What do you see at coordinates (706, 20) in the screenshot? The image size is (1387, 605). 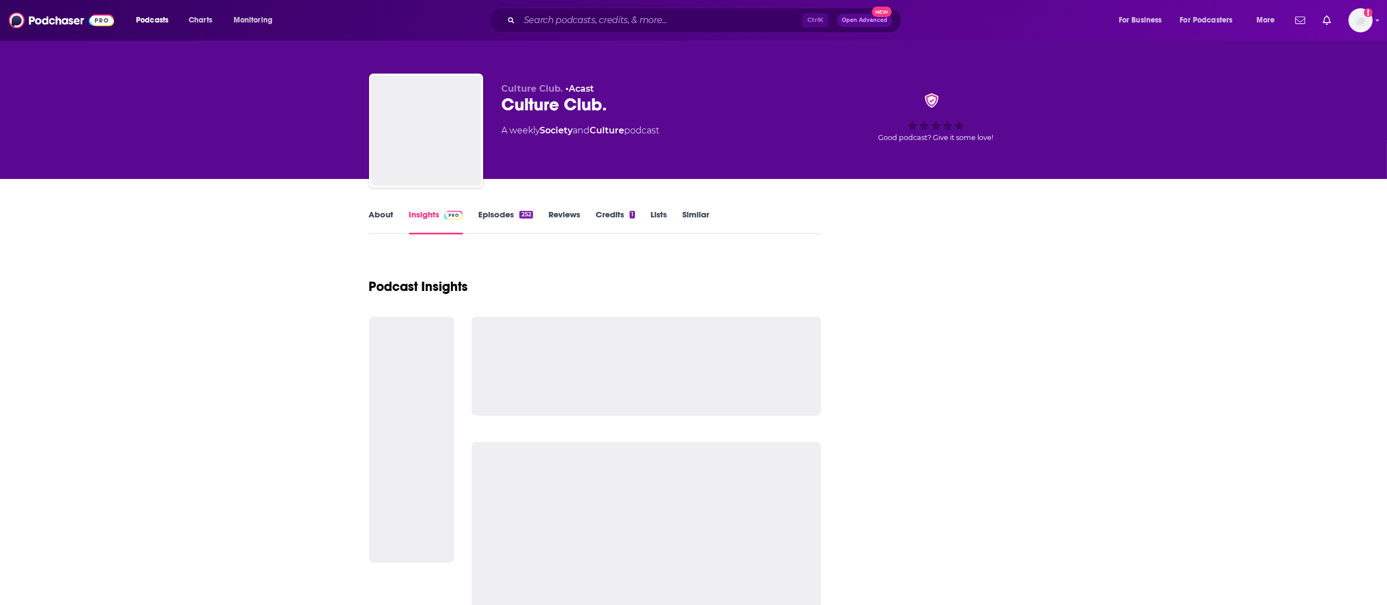 I see `div: Search podcasts, credits, & more...` at bounding box center [706, 20].